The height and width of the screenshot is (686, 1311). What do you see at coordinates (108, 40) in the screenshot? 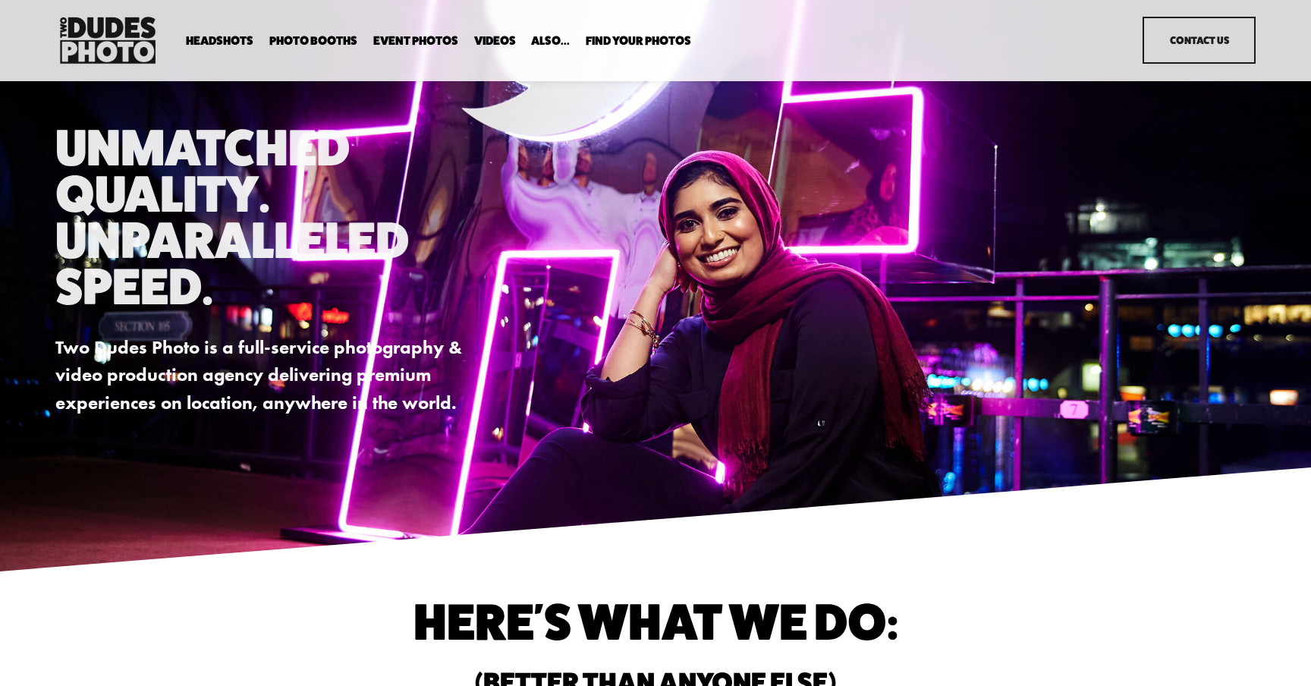
I see `img: Two Dudes Photo | Headshots, Portraits &amp; Photo Booths` at bounding box center [108, 40].